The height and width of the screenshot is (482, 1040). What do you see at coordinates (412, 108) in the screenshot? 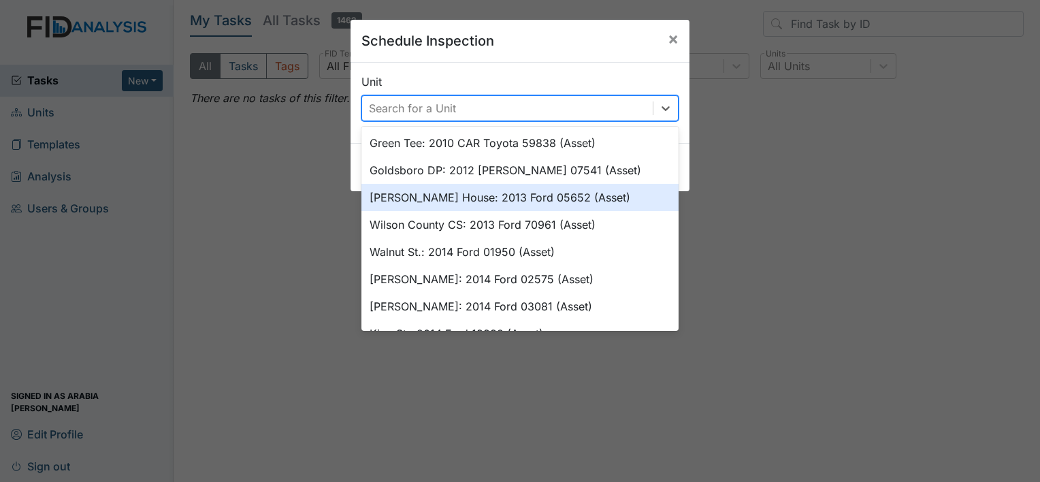
I see `div: Search for a Unit` at bounding box center [412, 108].